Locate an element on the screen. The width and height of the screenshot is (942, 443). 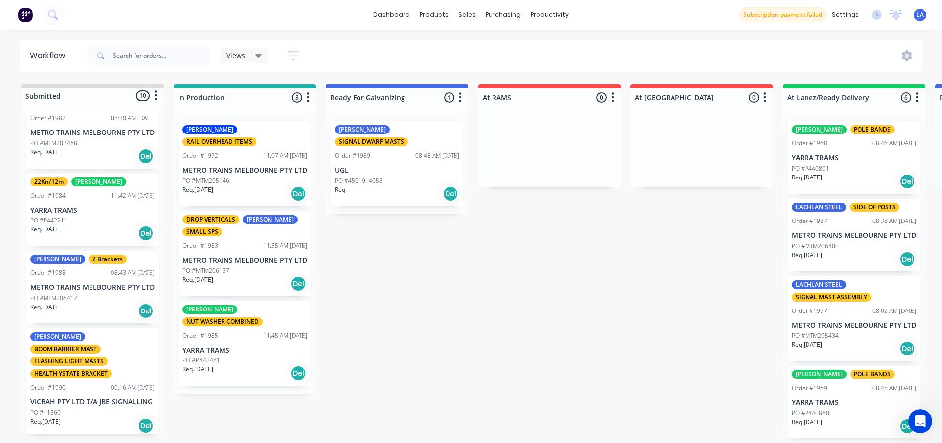
div: HEALTH YSTATE BRACKET is located at coordinates (71, 374).